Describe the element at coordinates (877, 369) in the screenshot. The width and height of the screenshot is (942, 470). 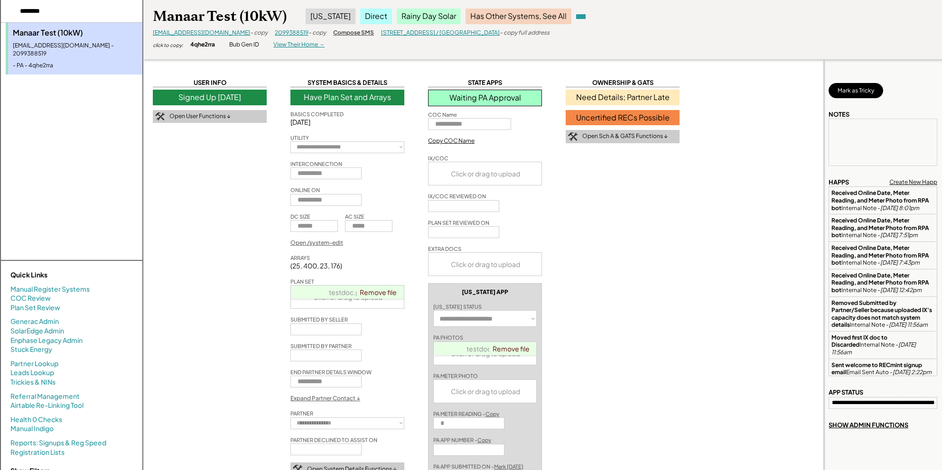
I see `strong: Sent welcome to RECmint signup email` at that location.